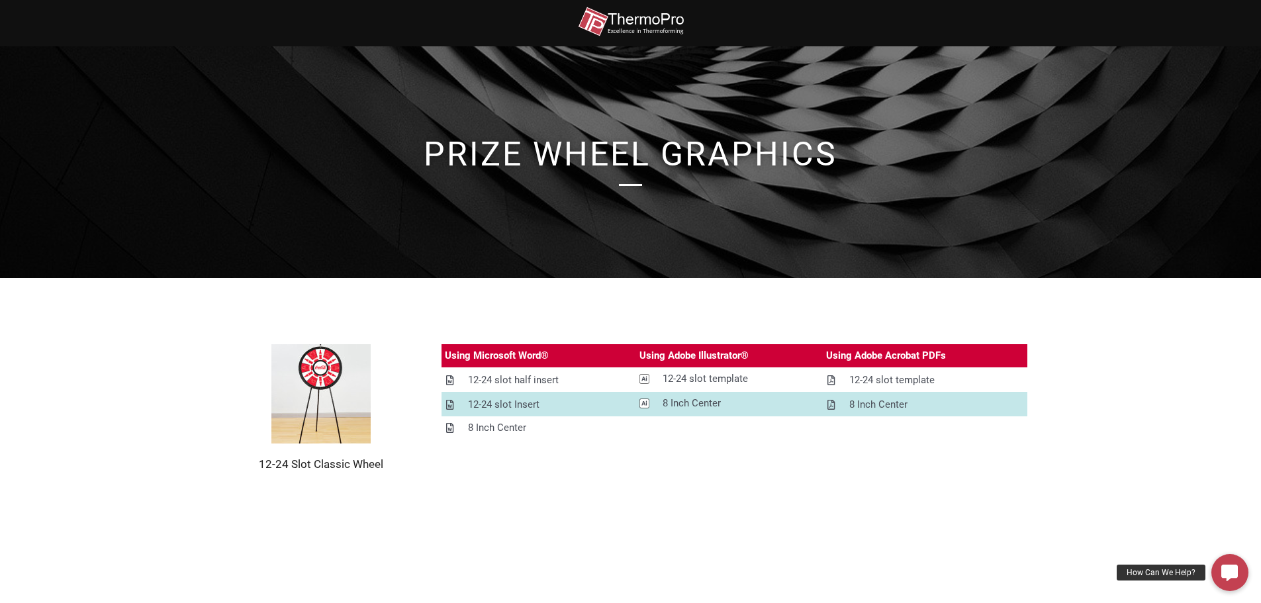  I want to click on div: Using Microsoft Word®, so click(496, 355).